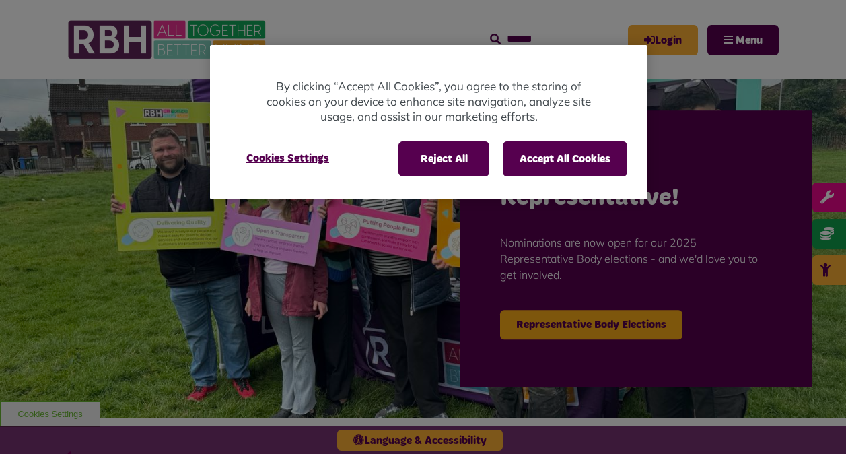 Image resolution: width=846 pixels, height=454 pixels. What do you see at coordinates (565, 159) in the screenshot?
I see `button: Accept All Cookies` at bounding box center [565, 159].